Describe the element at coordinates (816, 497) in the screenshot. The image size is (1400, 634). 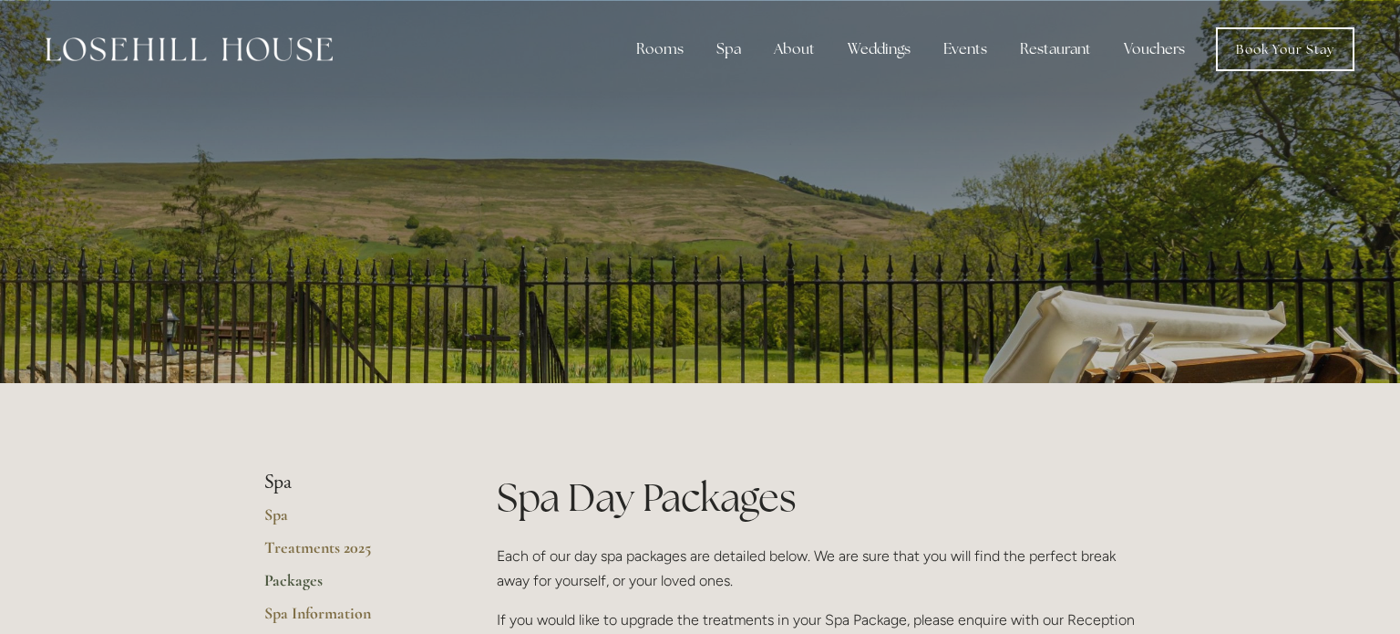
I see `h1: Spa Day Packages` at that location.